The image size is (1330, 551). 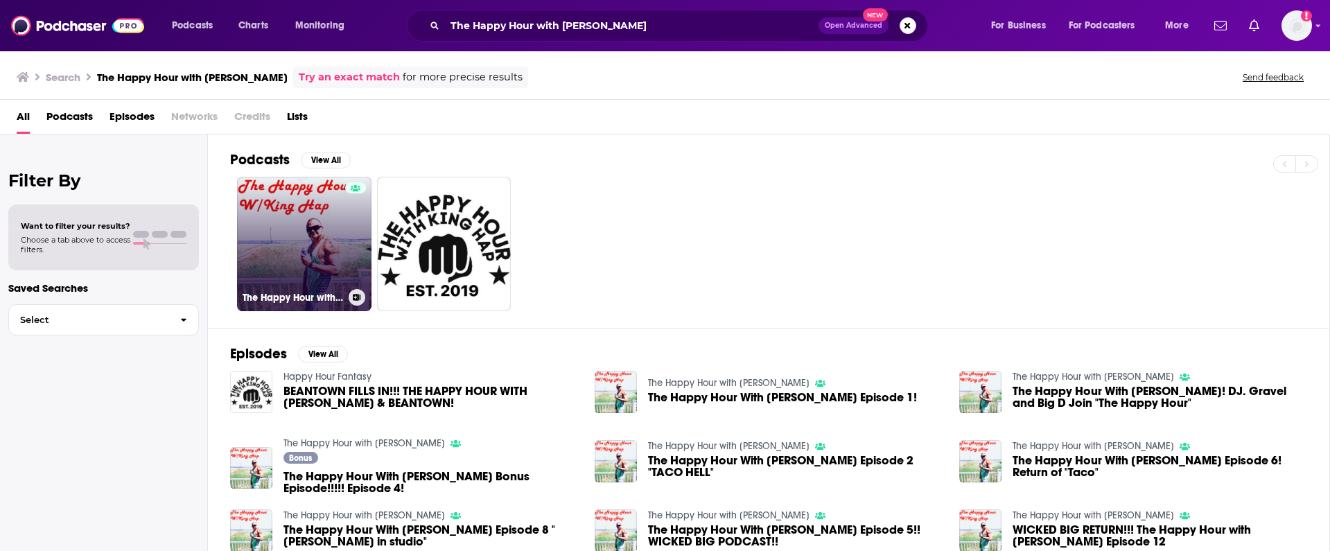 I want to click on button: Show profile menu, so click(x=1297, y=26).